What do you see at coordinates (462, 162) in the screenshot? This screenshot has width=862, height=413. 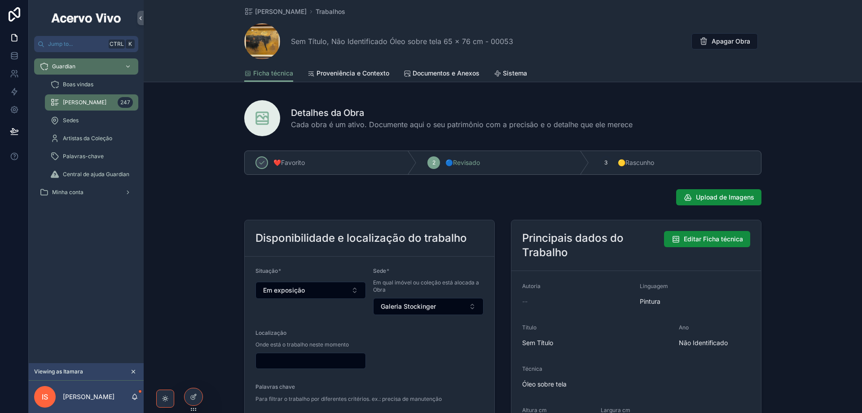 I see `span: 🔵Revisado` at bounding box center [462, 162].